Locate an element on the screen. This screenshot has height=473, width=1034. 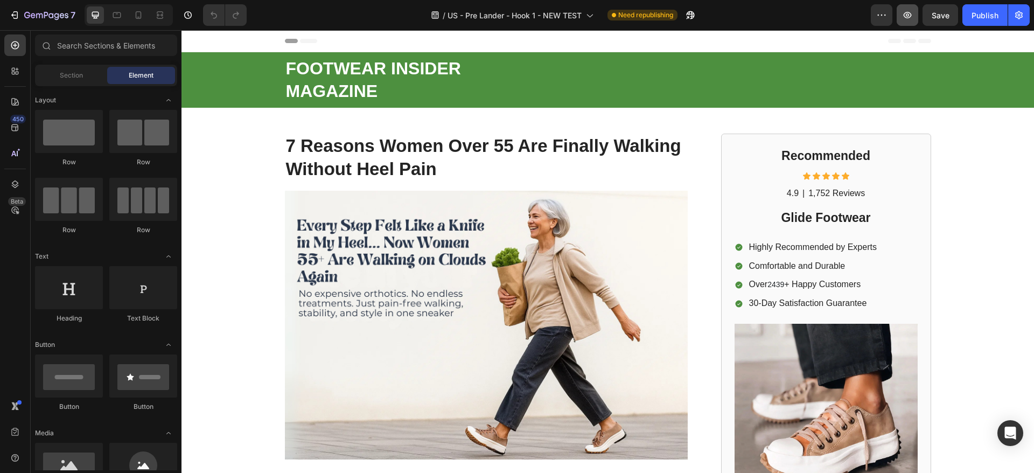
span: Save is located at coordinates (940, 15).